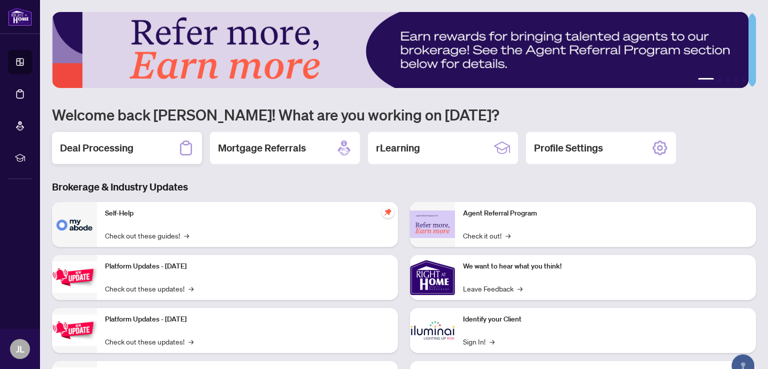  What do you see at coordinates (743, 349) in the screenshot?
I see `button: Open asap` at bounding box center [743, 349].